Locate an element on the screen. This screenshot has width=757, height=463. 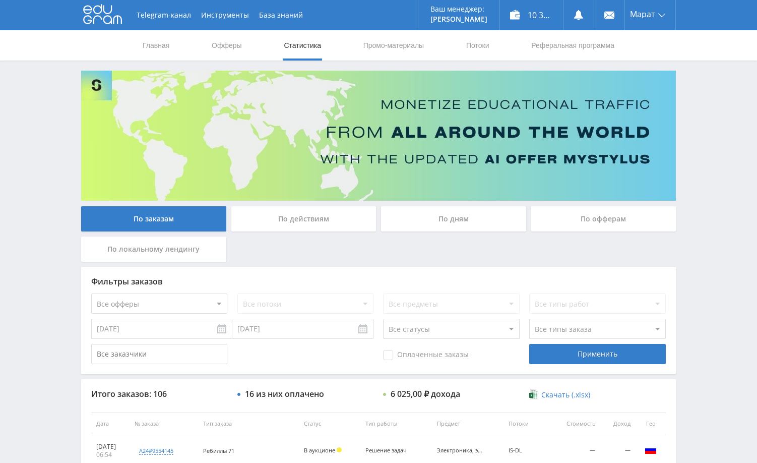
a: Реферальная программа is located at coordinates (573, 45).